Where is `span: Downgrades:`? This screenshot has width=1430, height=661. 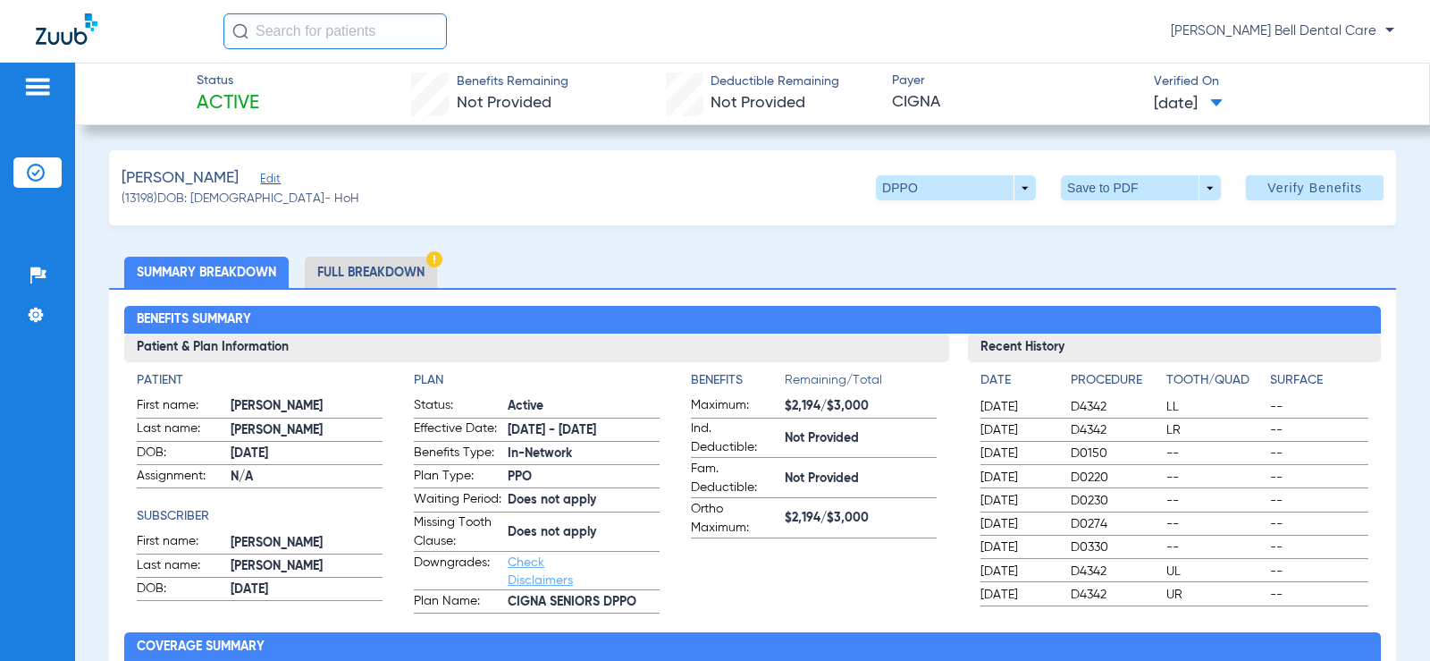
span: Downgrades: is located at coordinates (458, 571).